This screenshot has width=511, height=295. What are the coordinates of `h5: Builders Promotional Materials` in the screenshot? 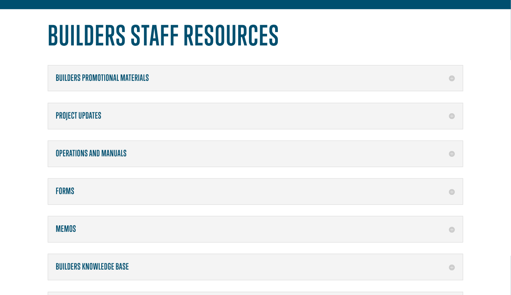 It's located at (255, 78).